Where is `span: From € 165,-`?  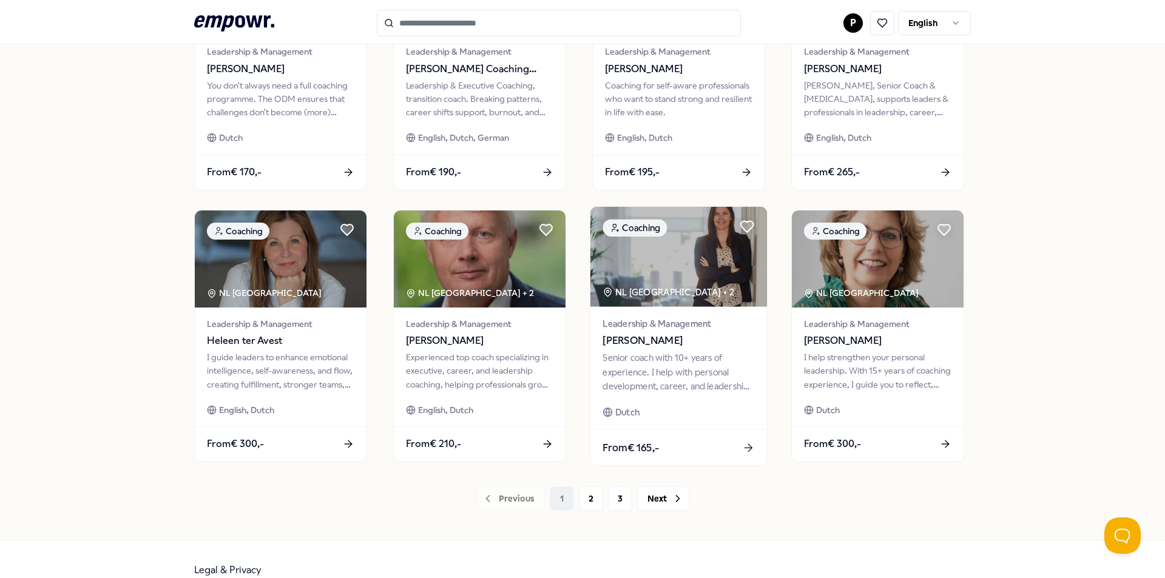
span: From € 165,- is located at coordinates (630, 447).